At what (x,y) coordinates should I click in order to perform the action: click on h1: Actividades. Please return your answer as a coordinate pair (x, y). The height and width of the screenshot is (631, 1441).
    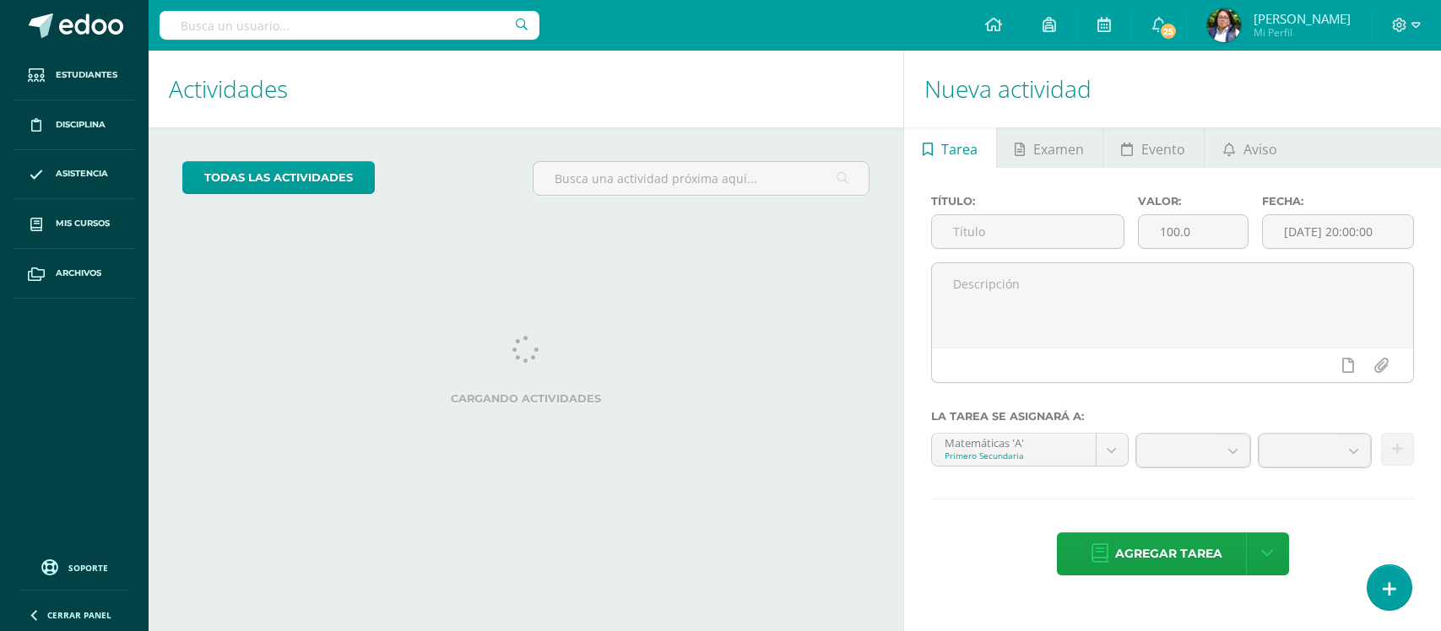
    Looking at the image, I should click on (526, 89).